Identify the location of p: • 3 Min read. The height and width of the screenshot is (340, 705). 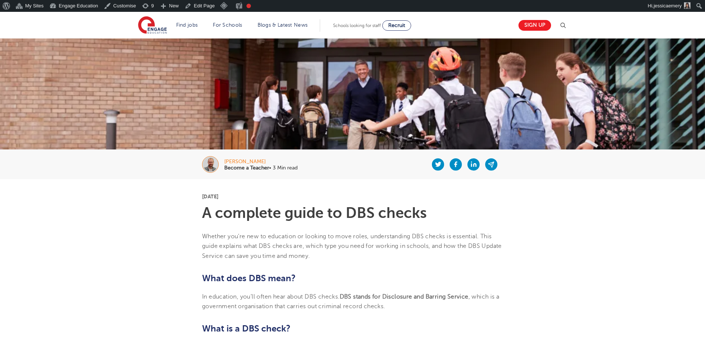
(261, 168).